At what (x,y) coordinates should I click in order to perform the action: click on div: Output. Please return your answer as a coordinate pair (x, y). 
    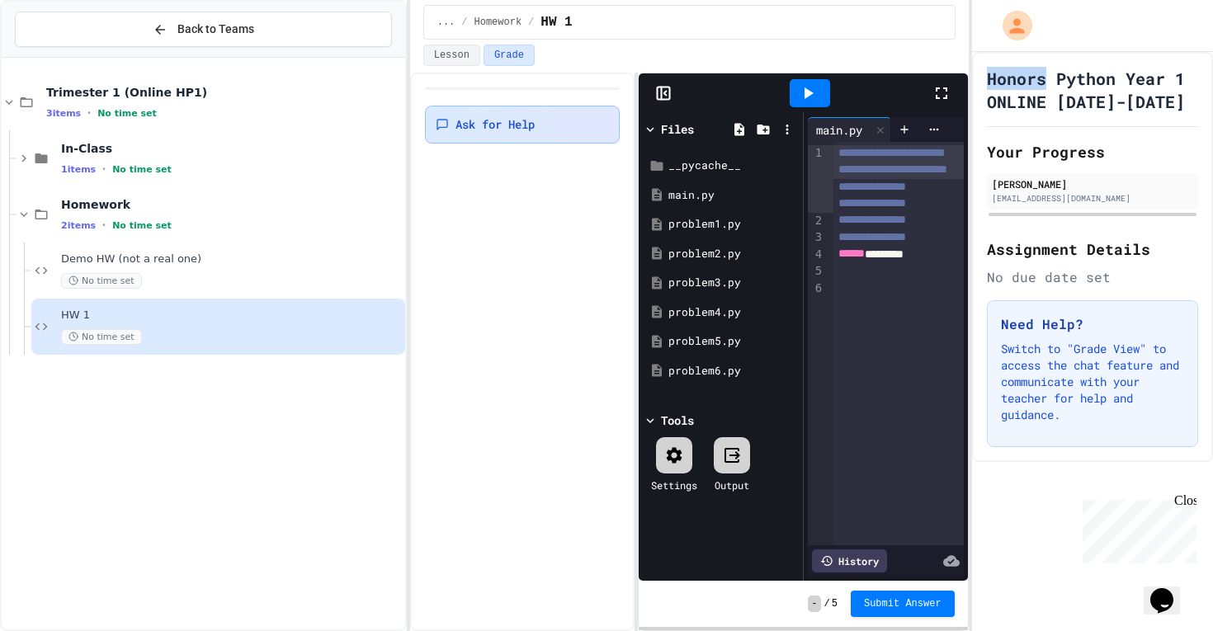
    Looking at the image, I should click on (732, 485).